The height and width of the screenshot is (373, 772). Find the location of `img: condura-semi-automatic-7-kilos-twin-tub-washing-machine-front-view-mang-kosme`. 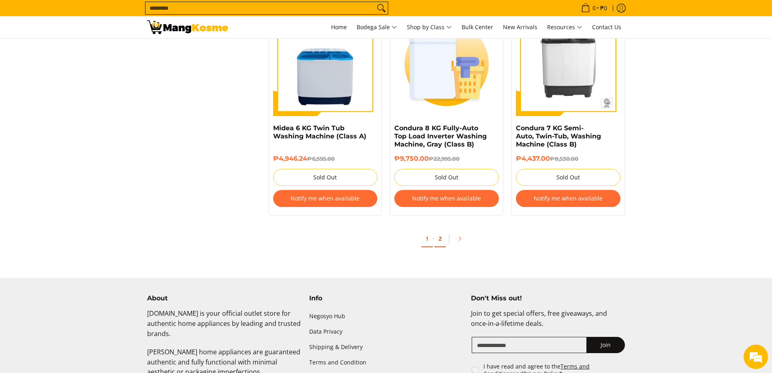

img: condura-semi-automatic-7-kilos-twin-tub-washing-machine-front-view-mang-kosme is located at coordinates (568, 64).